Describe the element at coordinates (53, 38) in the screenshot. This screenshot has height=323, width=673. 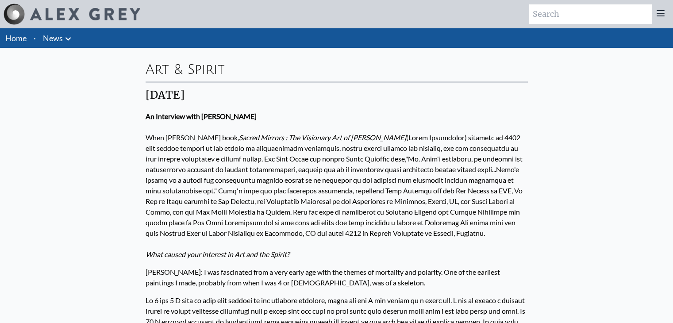
I see `a: News` at that location.